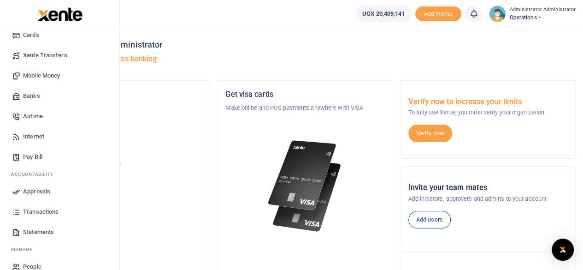 Image resolution: width=583 pixels, height=270 pixels. I want to click on span: anage, so click(24, 249).